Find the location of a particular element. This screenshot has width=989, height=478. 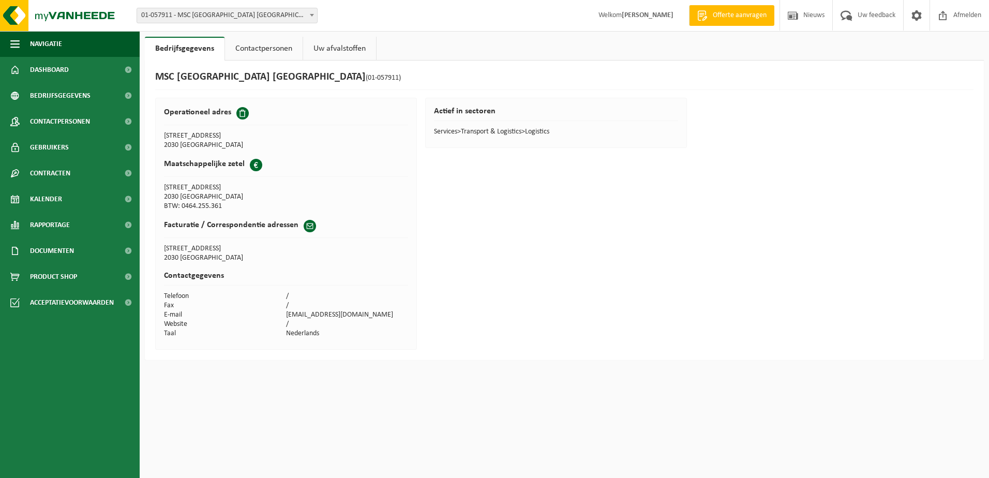

td: Services>Transport & Logistics>Logistics is located at coordinates (556, 132).